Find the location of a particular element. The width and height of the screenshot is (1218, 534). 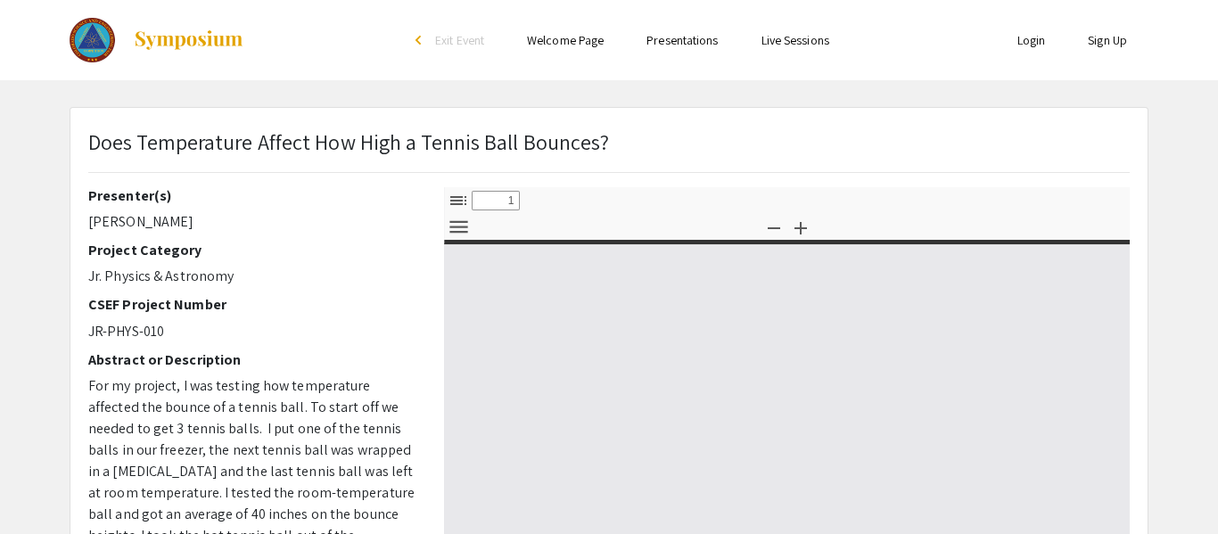

h2: CSEF Project Number is located at coordinates (252, 304).